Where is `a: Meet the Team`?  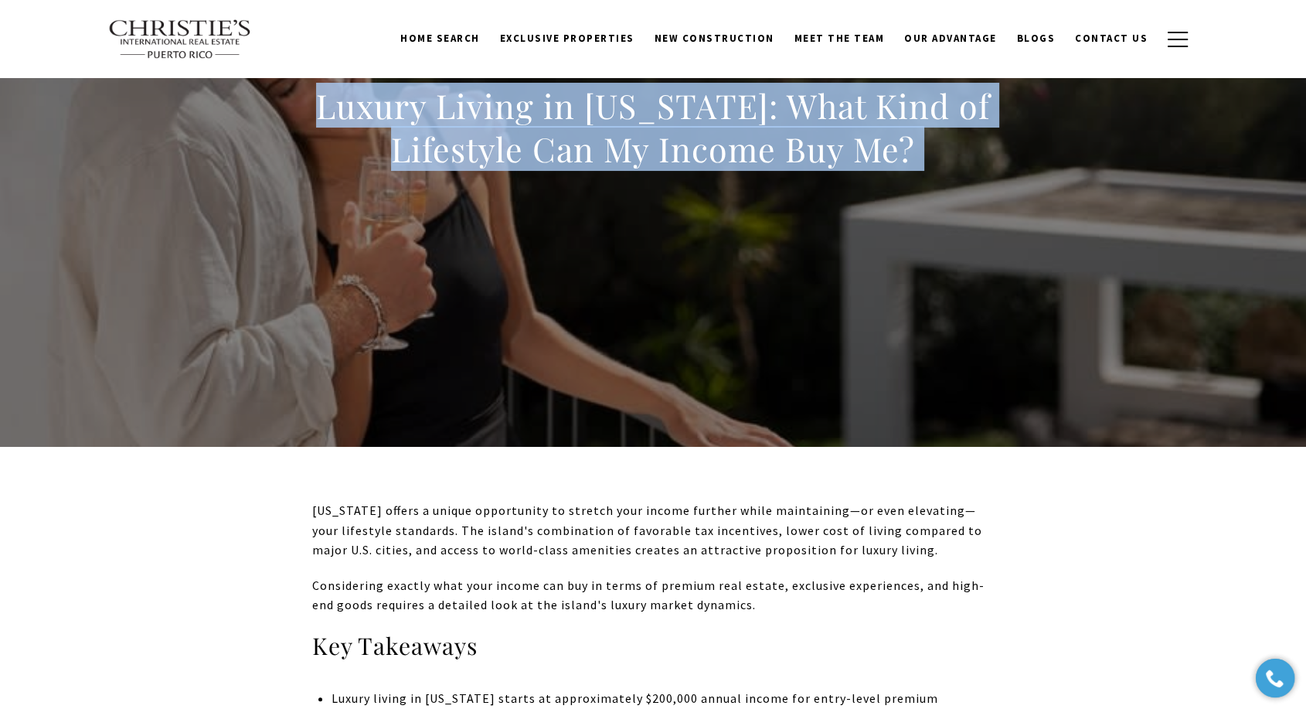
a: Meet the Team is located at coordinates (839, 39).